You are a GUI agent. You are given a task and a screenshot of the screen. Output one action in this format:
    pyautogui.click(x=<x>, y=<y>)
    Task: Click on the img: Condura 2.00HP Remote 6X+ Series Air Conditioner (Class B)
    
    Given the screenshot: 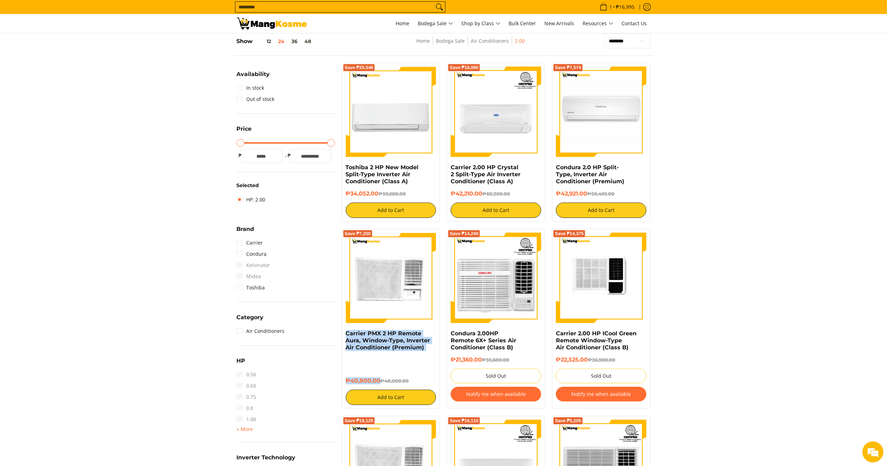 What is the action you would take?
    pyautogui.click(x=496, y=278)
    